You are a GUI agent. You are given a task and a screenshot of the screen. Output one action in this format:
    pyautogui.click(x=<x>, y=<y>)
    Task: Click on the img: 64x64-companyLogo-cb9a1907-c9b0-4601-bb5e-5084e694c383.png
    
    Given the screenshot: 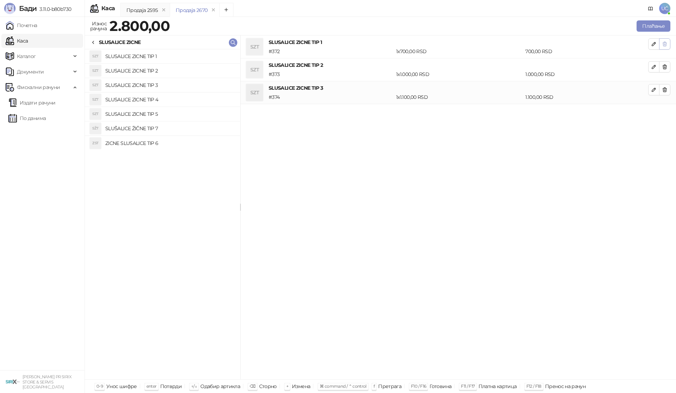 What is the action you would take?
    pyautogui.click(x=13, y=382)
    